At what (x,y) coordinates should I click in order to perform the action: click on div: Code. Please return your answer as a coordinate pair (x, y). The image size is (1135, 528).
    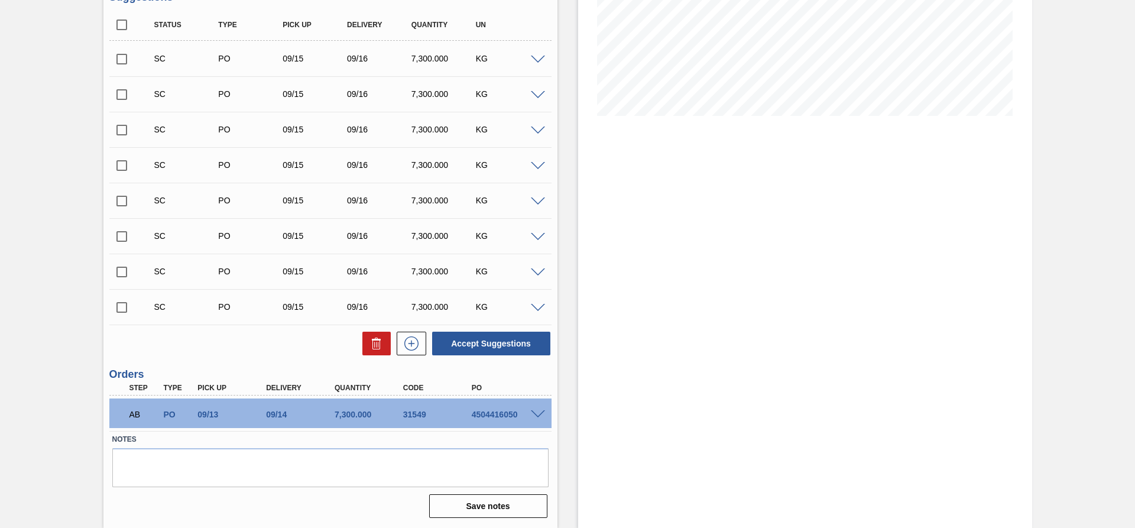
    Looking at the image, I should click on (438, 388).